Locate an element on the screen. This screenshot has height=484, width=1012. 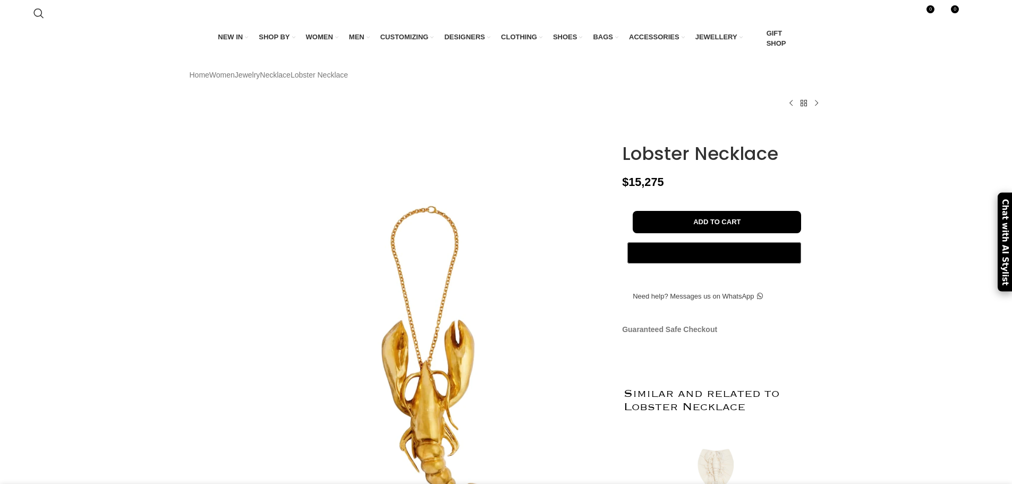
button: Add to cart is located at coordinates (717, 222).